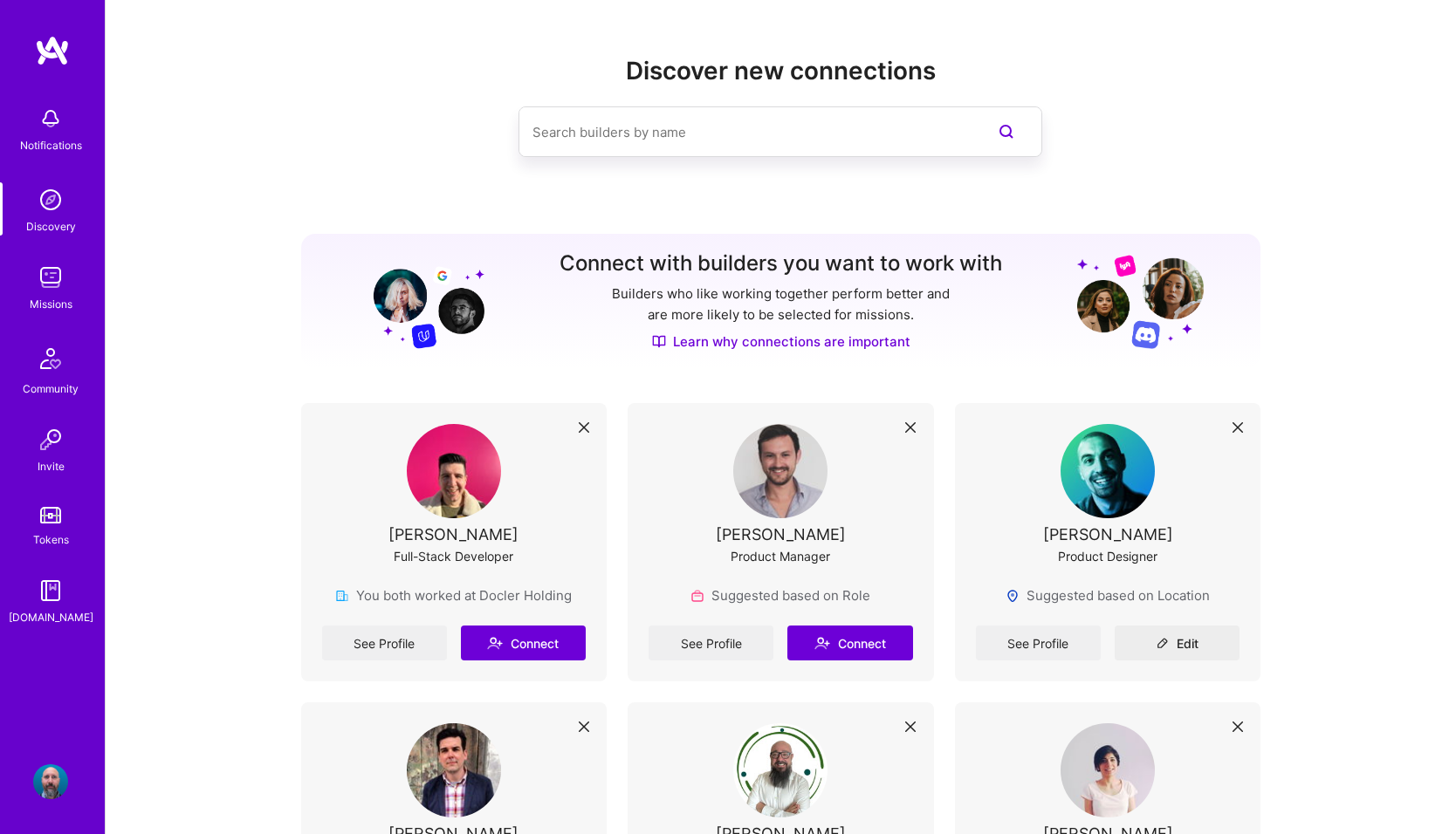 The width and height of the screenshot is (1456, 834). I want to click on img: tokens, so click(51, 515).